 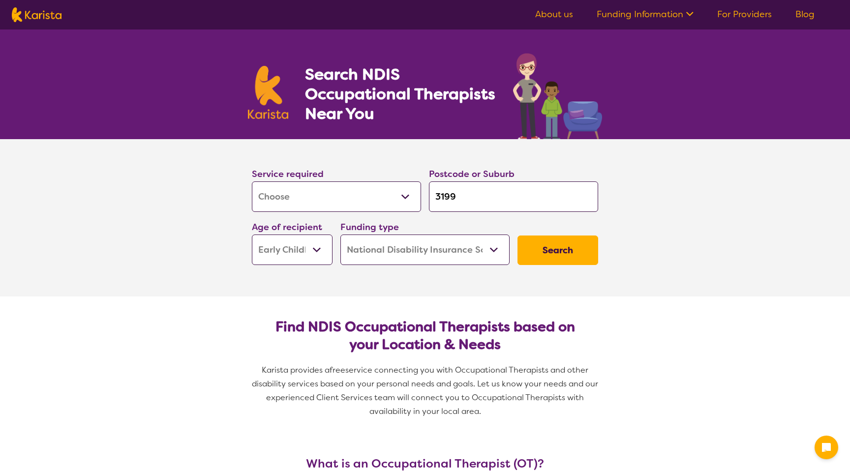 What do you see at coordinates (338, 370) in the screenshot?
I see `span: free` at bounding box center [338, 370].